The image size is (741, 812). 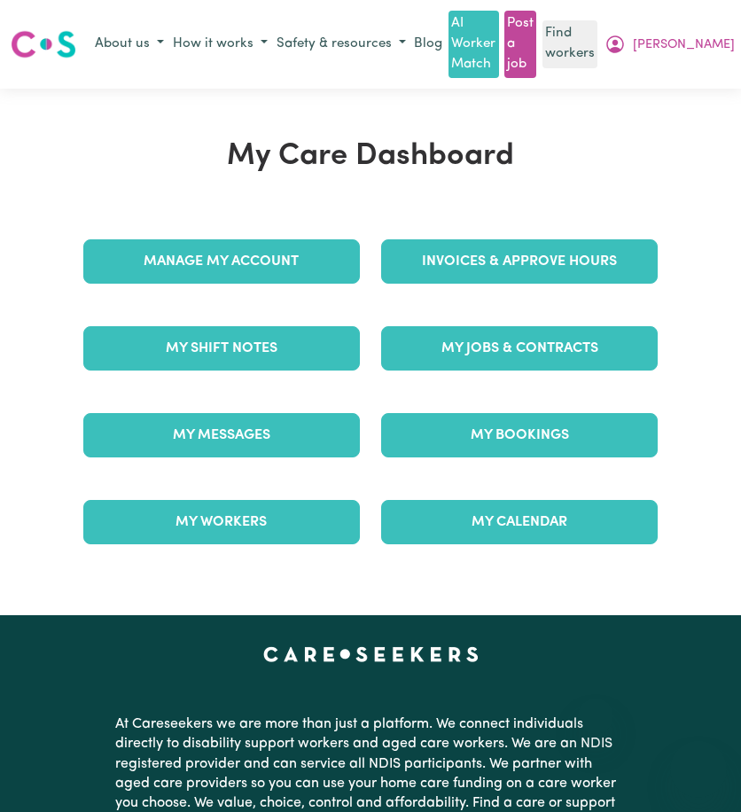 What do you see at coordinates (520, 262) in the screenshot?
I see `a: Invoices & Approve Hours` at bounding box center [520, 262].